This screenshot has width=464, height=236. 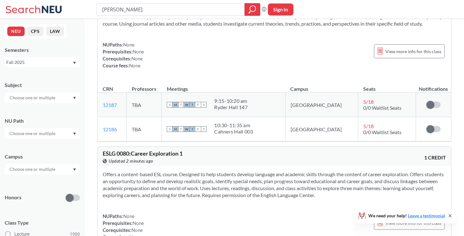 What do you see at coordinates (131, 161) in the screenshot?
I see `span: Updated 2 minutes ago` at bounding box center [131, 161].